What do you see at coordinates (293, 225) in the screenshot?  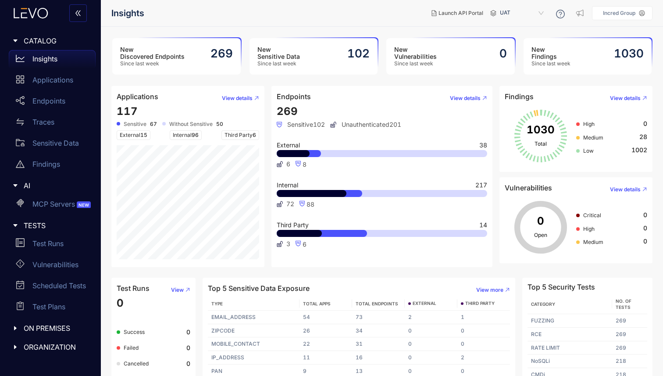 I see `span: Third Party` at bounding box center [293, 225].